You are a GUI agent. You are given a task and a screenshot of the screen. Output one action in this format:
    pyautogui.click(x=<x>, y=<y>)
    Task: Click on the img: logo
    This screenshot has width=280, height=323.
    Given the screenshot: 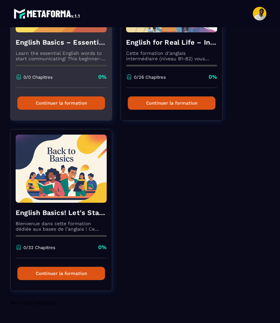 What is the action you would take?
    pyautogui.click(x=47, y=14)
    